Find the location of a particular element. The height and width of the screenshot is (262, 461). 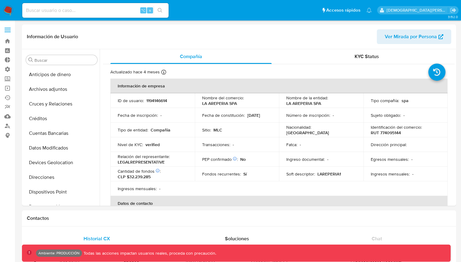

th: Información de empresa is located at coordinates (279, 86).